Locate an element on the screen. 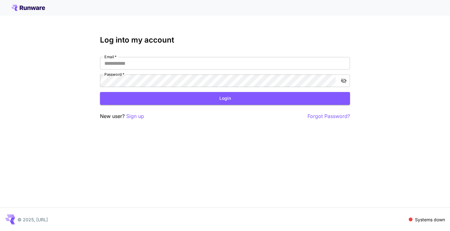  button: Login is located at coordinates (225, 98).